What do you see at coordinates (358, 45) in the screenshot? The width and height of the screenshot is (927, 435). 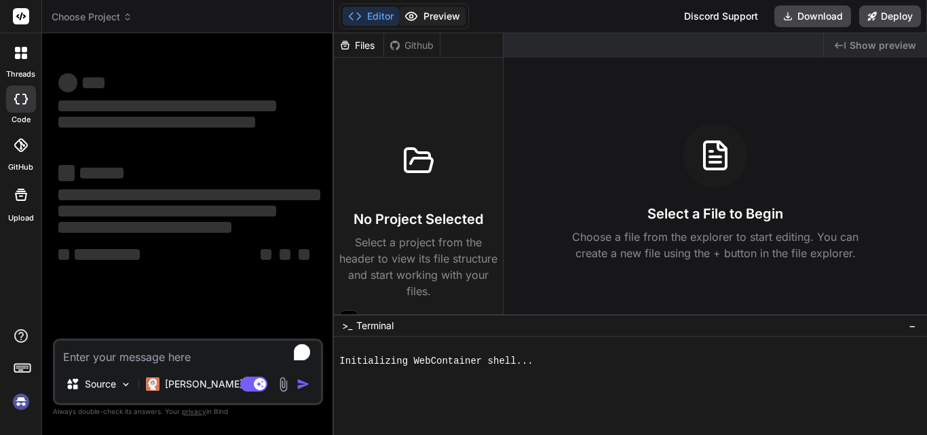 I see `div: Files` at bounding box center [358, 45].